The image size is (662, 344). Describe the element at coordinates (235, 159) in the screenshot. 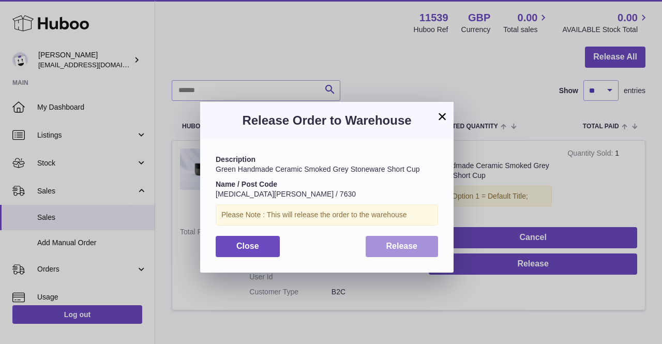

I see `strong: Description` at that location.